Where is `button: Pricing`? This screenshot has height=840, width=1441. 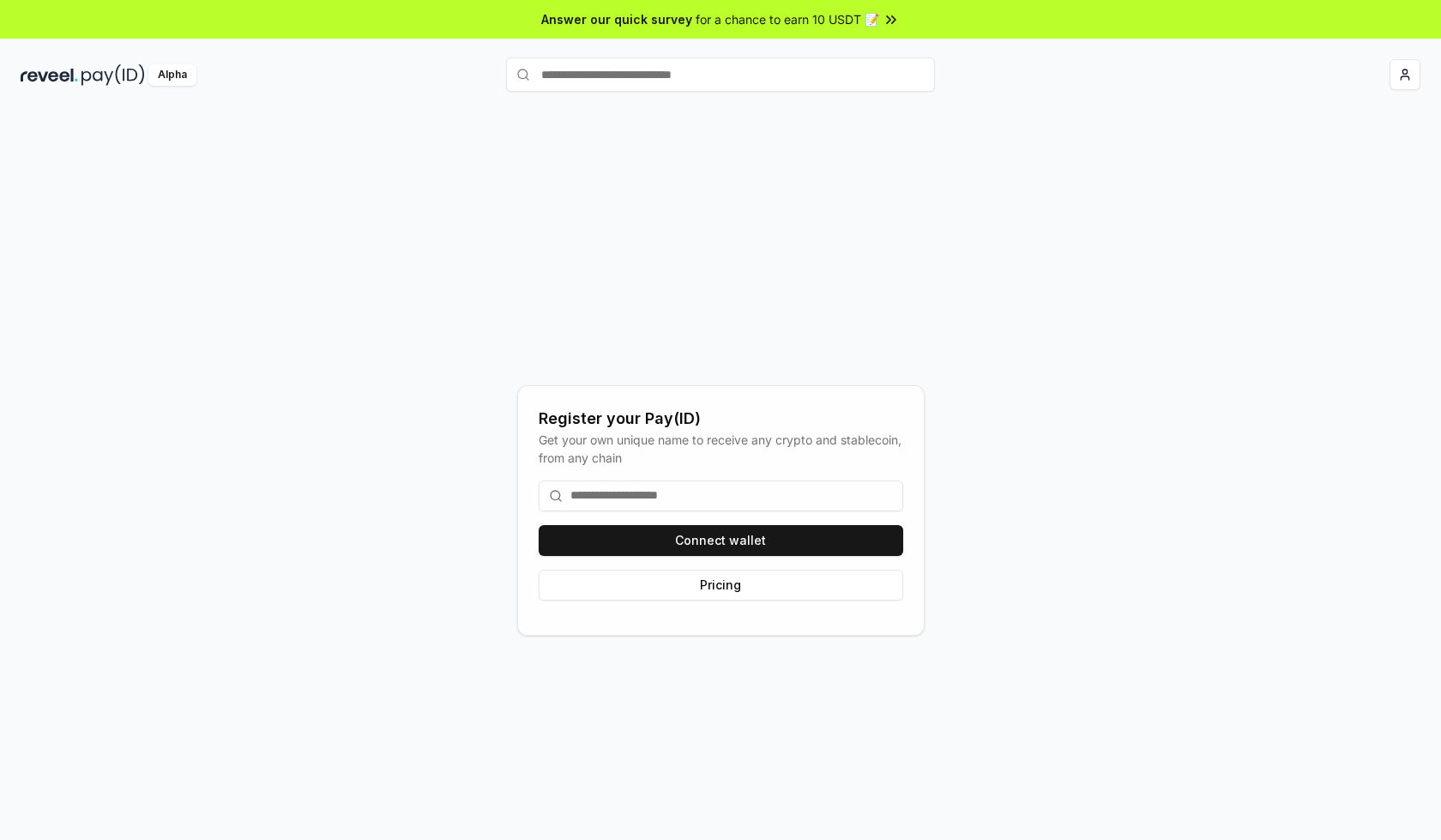
button: Pricing is located at coordinates (720, 585).